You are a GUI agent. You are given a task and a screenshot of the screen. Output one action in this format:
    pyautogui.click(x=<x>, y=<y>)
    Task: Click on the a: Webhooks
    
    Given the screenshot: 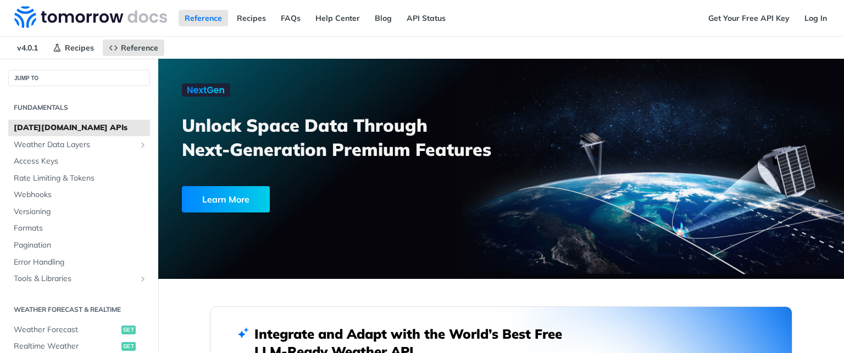 What is the action you would take?
    pyautogui.click(x=79, y=195)
    